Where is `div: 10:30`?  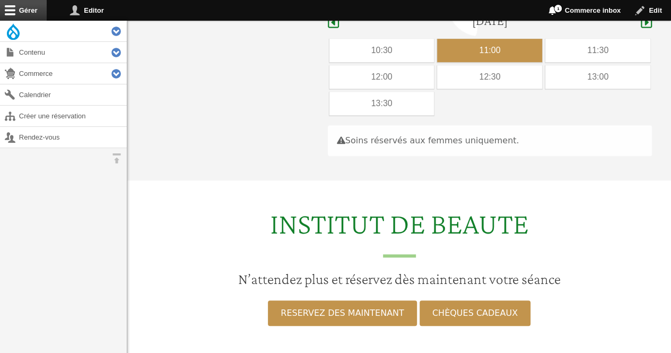
div: 10:30 is located at coordinates (382, 50).